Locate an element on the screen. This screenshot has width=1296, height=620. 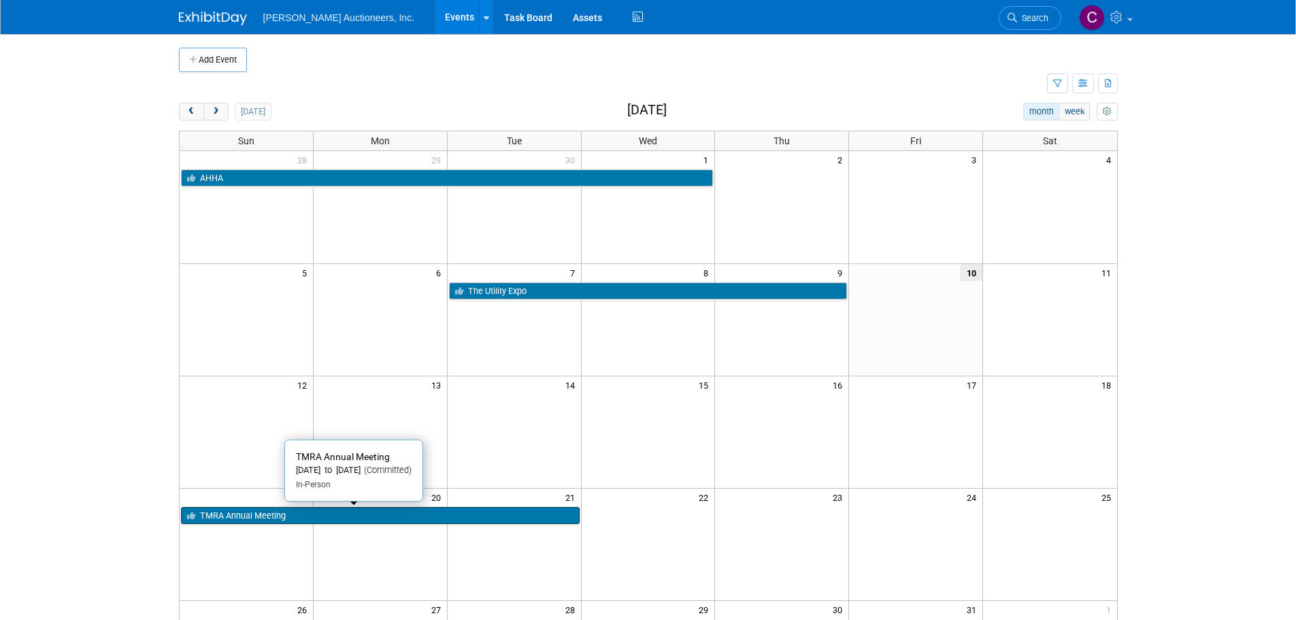
span: 5 is located at coordinates (307, 272).